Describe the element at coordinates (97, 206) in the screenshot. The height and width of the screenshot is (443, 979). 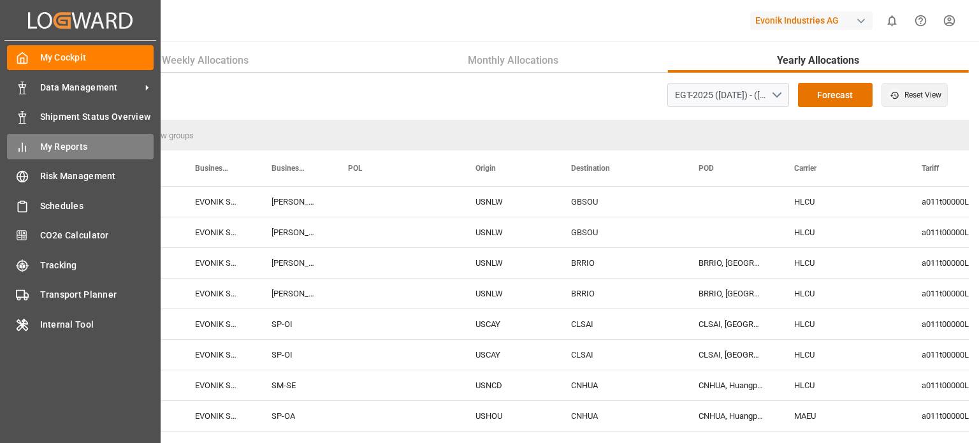
I see `span: Schedules` at that location.